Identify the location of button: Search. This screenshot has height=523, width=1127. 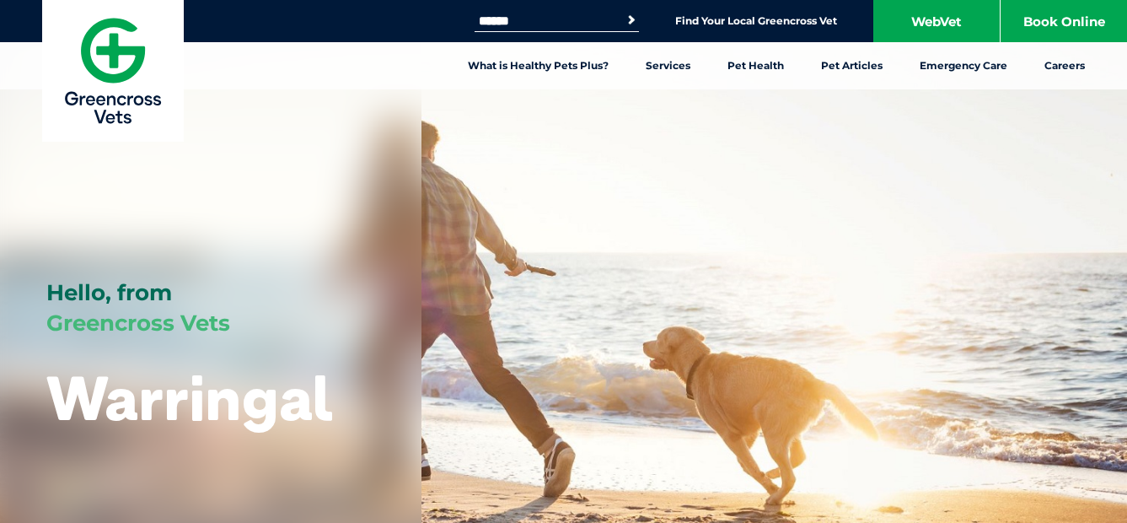
(632, 20).